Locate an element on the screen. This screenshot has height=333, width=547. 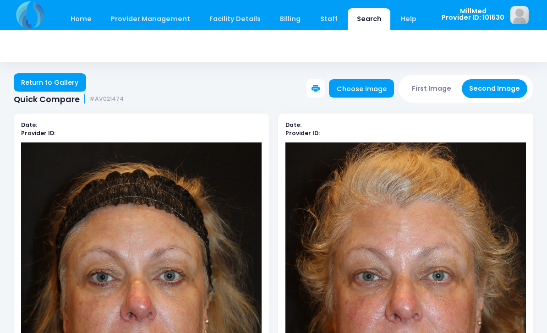
a: Return to Gallery is located at coordinates (50, 82).